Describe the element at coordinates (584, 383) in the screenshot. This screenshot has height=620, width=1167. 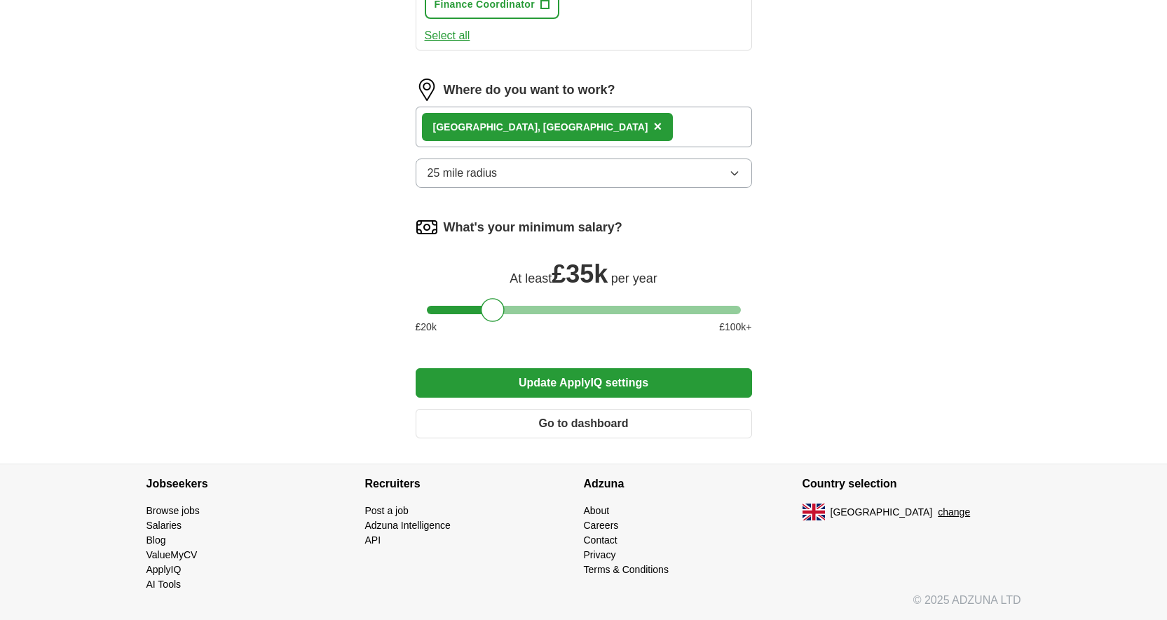
I see `button: Update ApplyIQ settings` at that location.